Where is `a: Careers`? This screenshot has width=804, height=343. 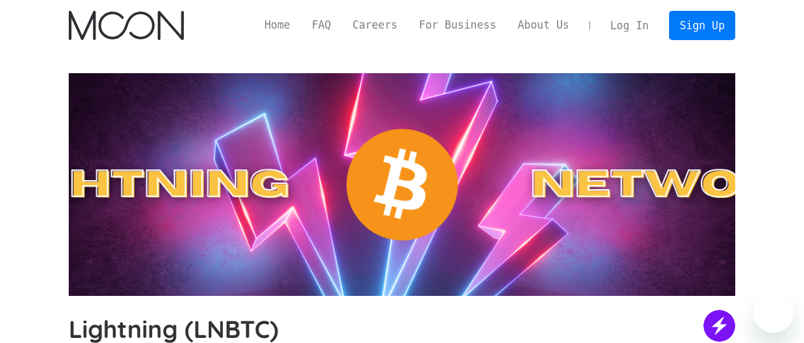 a: Careers is located at coordinates (375, 25).